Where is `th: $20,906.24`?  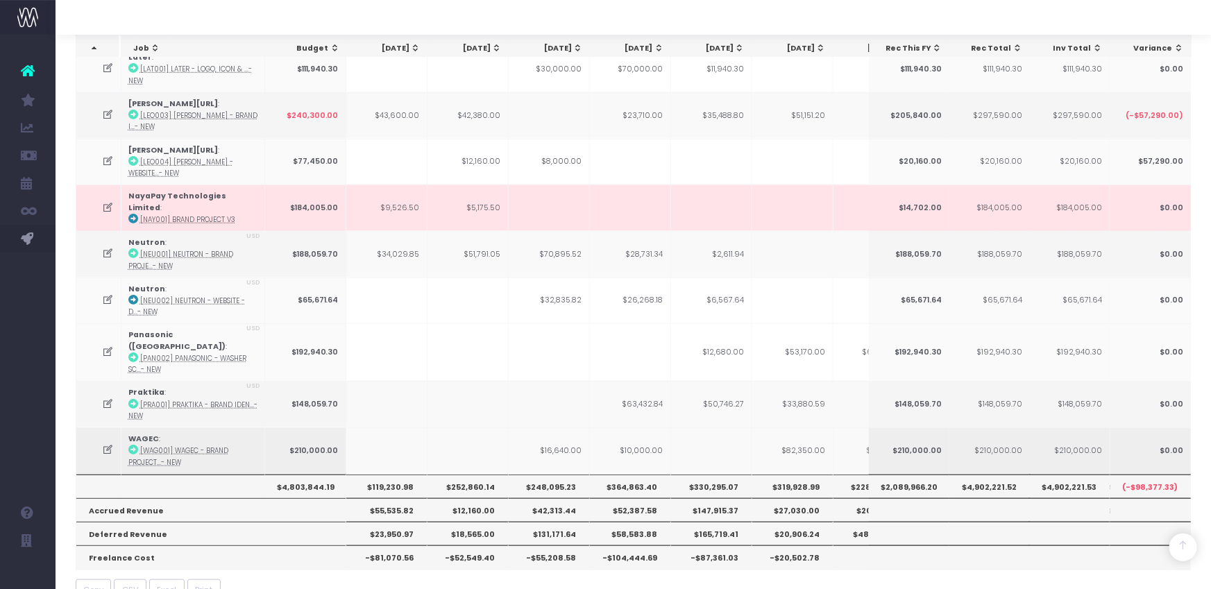 th: $20,906.24 is located at coordinates (793, 534).